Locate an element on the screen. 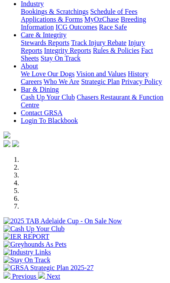 The width and height of the screenshot is (170, 283). img: chevron-left-pager-white.svg is located at coordinates (7, 275).